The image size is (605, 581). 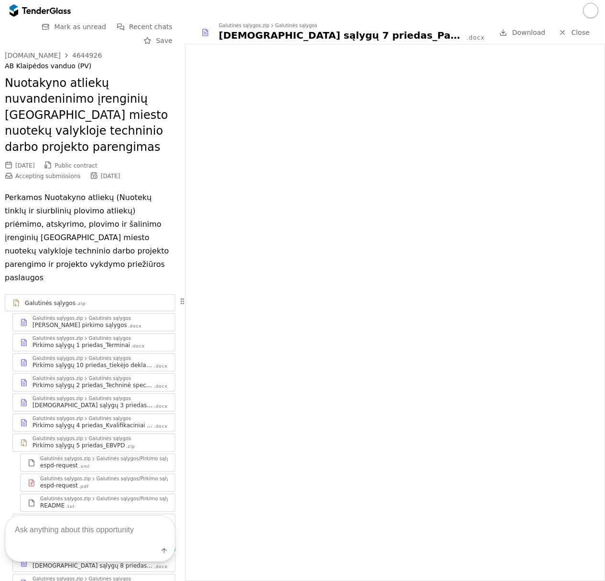 I want to click on a: Galutinės sąlygos.zipGalutinės sąlygos/Pirkimo sąlygų 5 priedas_EBVPD.zipespd-request.xml, so click(x=97, y=463).